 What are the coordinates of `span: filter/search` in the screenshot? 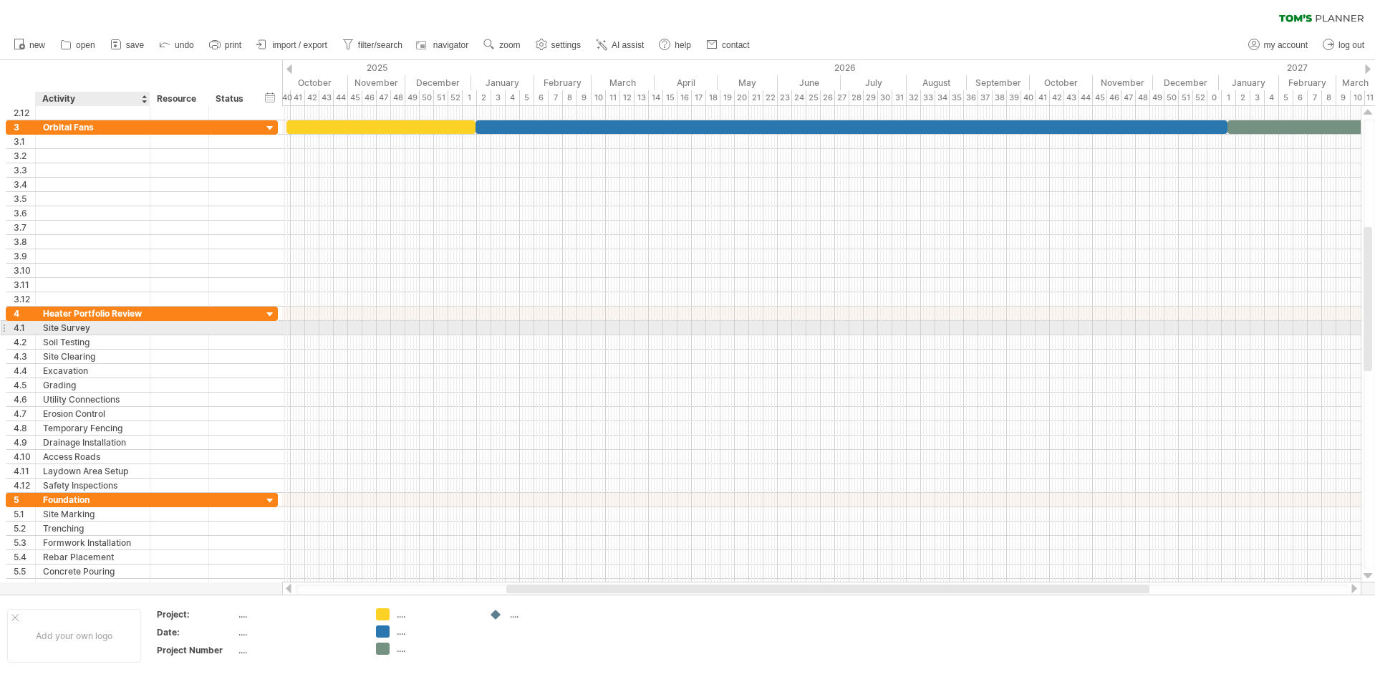 It's located at (380, 45).